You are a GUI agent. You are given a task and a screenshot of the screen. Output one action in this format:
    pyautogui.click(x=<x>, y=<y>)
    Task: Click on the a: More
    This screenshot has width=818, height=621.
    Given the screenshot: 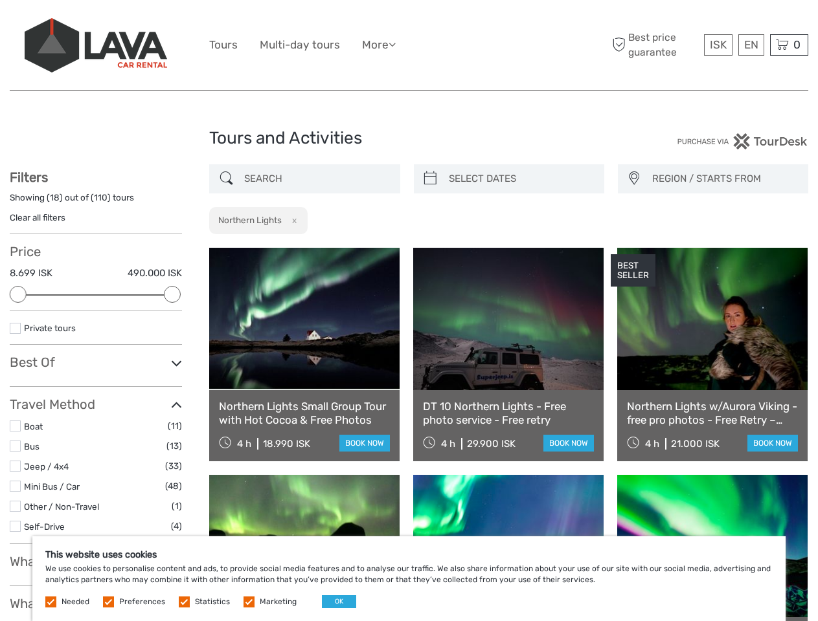 What is the action you would take?
    pyautogui.click(x=379, y=45)
    